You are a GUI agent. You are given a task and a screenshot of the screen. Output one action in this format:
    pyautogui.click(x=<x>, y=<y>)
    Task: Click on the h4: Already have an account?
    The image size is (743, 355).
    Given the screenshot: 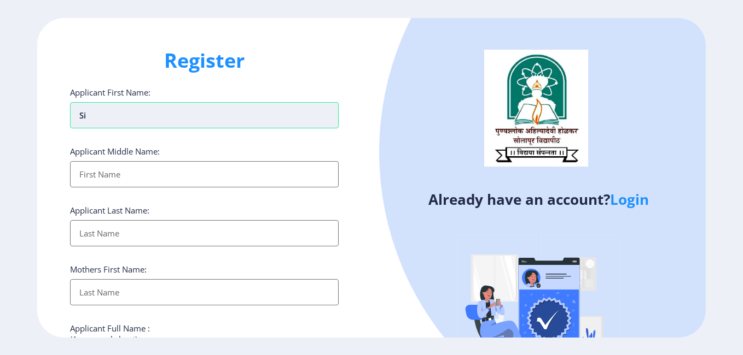 What is the action you would take?
    pyautogui.click(x=538, y=200)
    